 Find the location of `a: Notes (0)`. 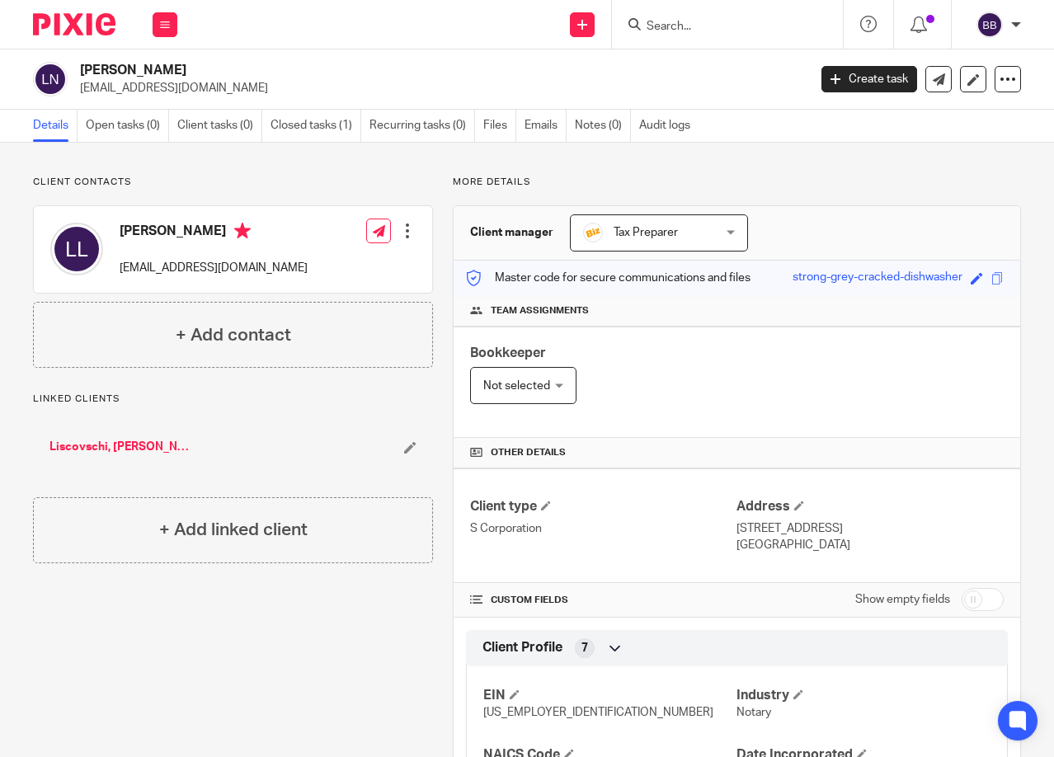

a: Notes (0) is located at coordinates (603, 125).